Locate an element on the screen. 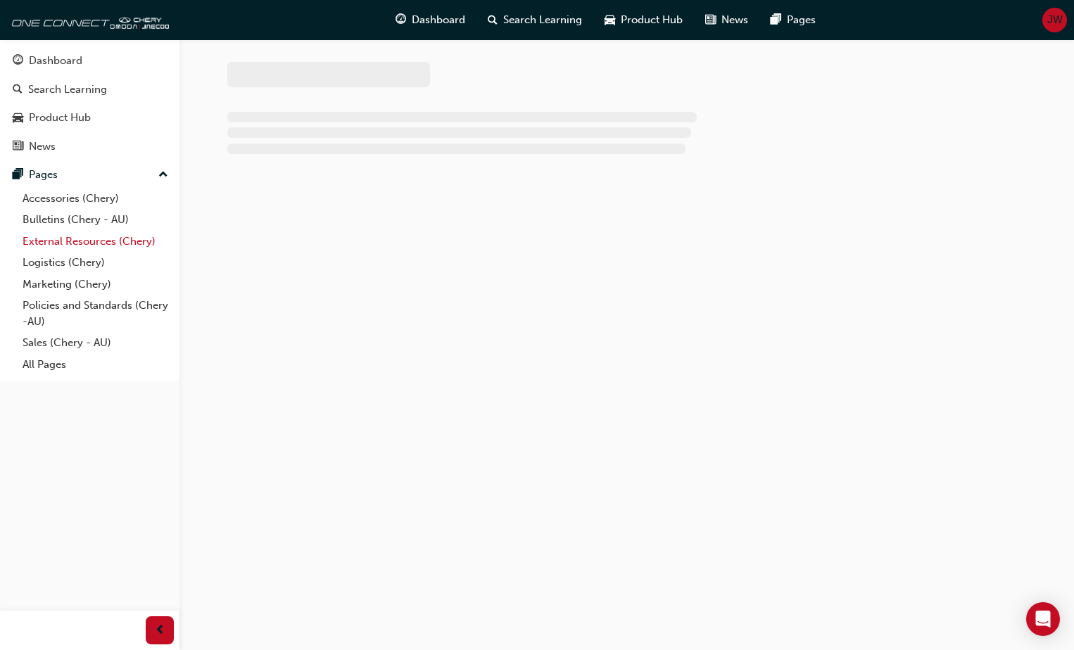 This screenshot has width=1074, height=650. button: Pages is located at coordinates (89, 175).